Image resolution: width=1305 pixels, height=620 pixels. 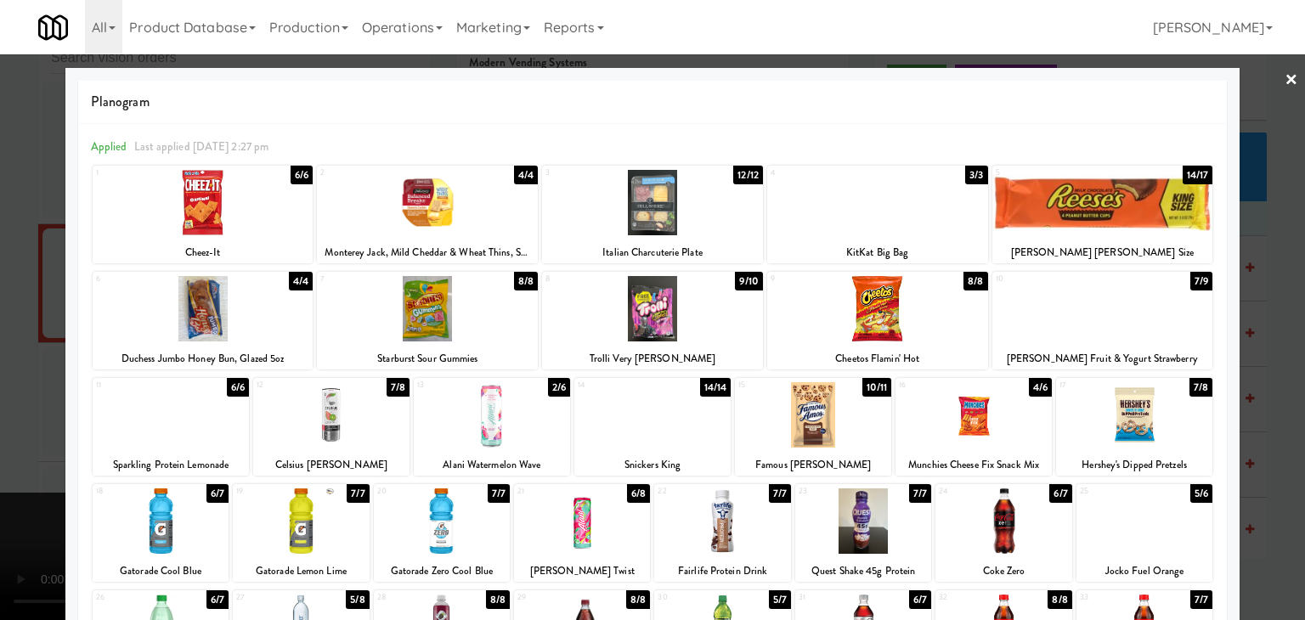 What do you see at coordinates (455, 385) in the screenshot?
I see `div: 13` at bounding box center [455, 385].